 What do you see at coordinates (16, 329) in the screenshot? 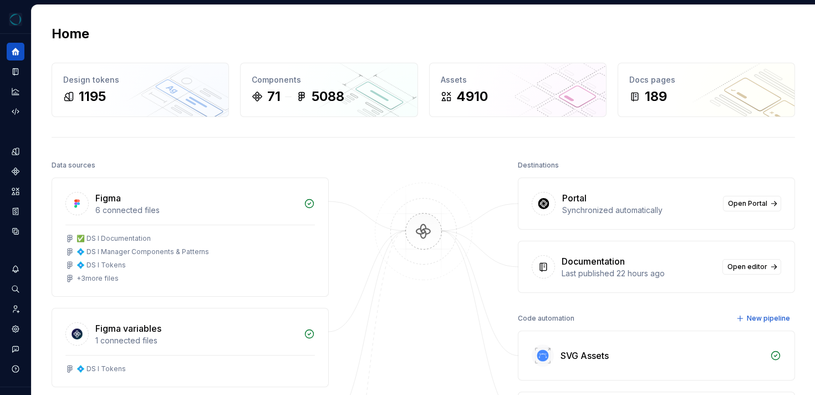
I see `div: Settings` at bounding box center [16, 329].